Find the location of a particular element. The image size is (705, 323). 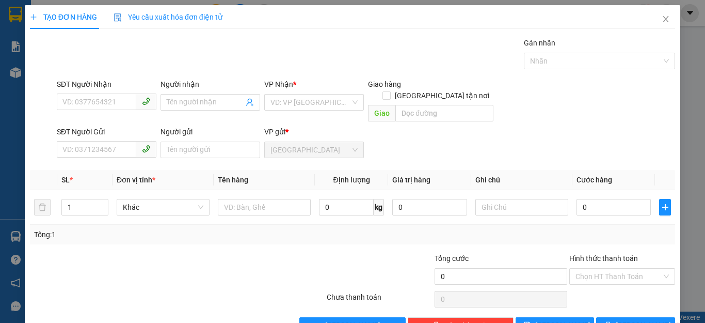

th: Ghi chú is located at coordinates (522, 180).